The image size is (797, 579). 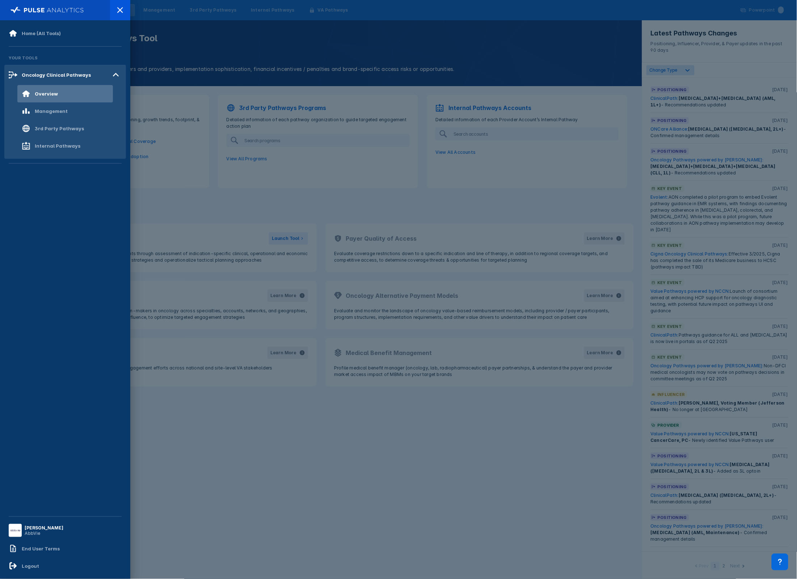 What do you see at coordinates (47, 10) in the screenshot?
I see `img: pulse-logo-full-white.svg` at bounding box center [47, 10].